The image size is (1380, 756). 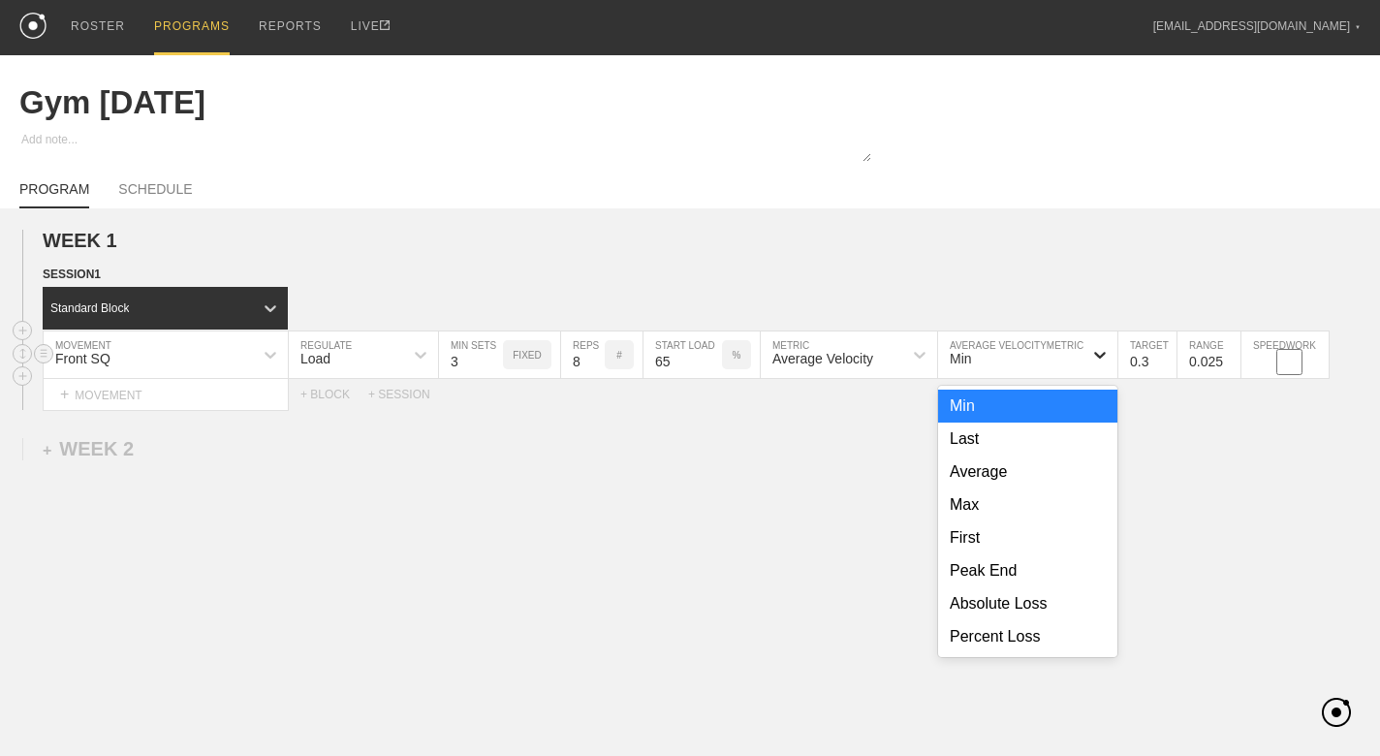 What do you see at coordinates (334, 395) in the screenshot?
I see `div: + BLOCK` at bounding box center [334, 395].